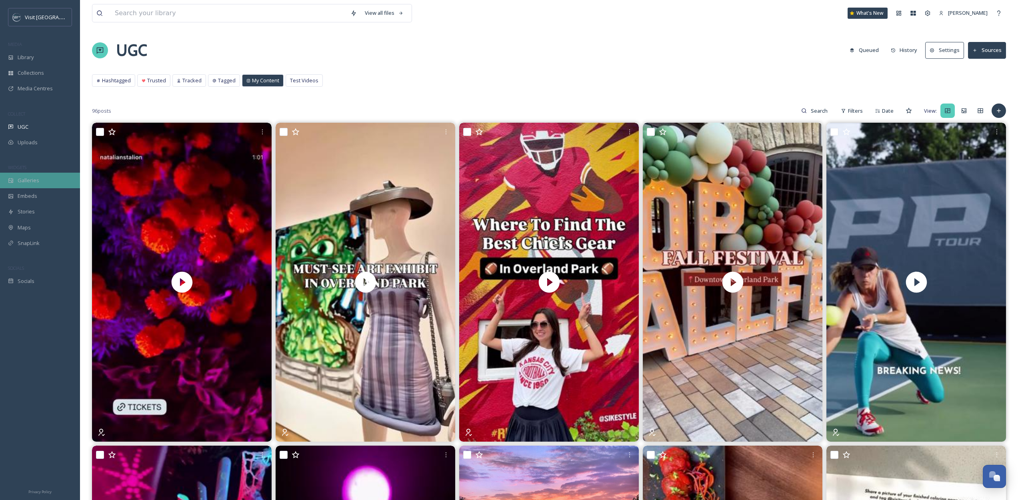 The image size is (1018, 500). What do you see at coordinates (40, 492) in the screenshot?
I see `span: Privacy Policy` at bounding box center [40, 492].